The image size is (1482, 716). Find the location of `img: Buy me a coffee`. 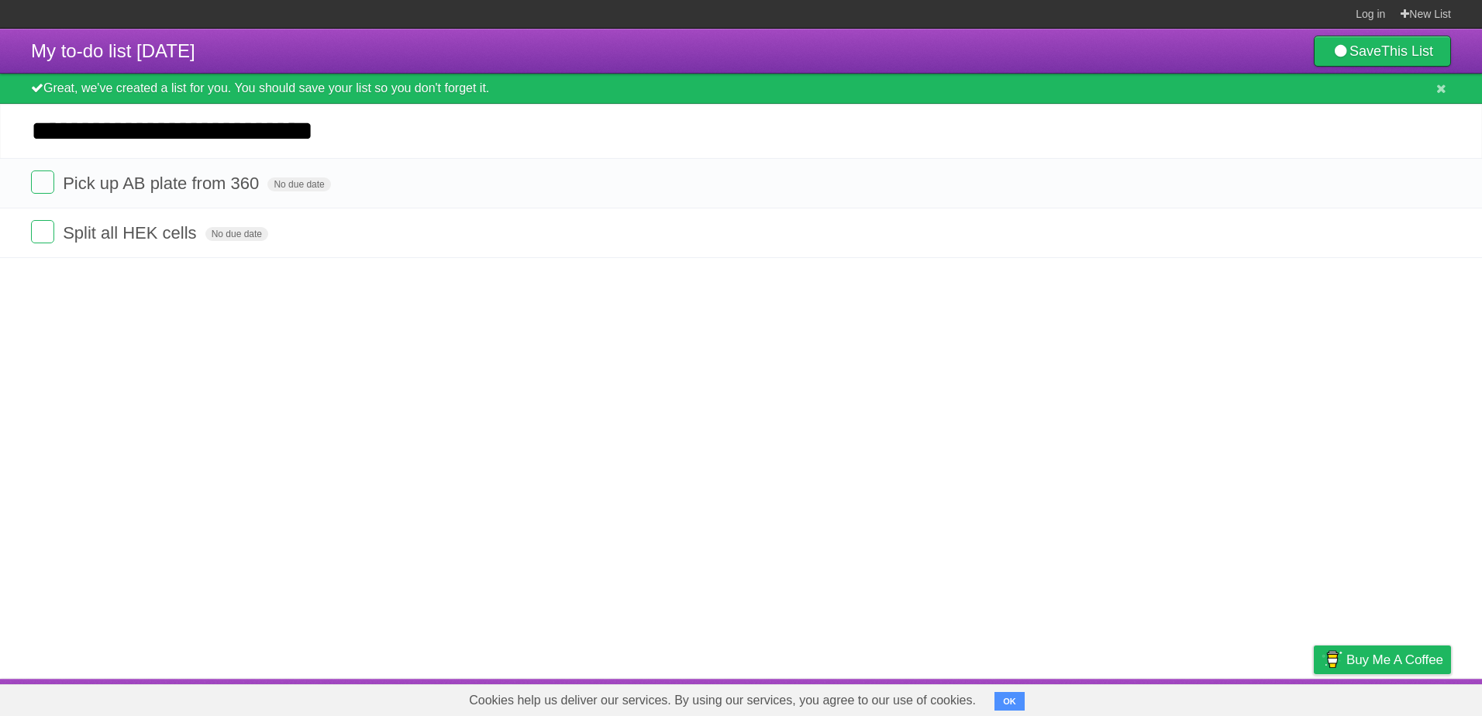

img: Buy me a coffee is located at coordinates (1331, 659).